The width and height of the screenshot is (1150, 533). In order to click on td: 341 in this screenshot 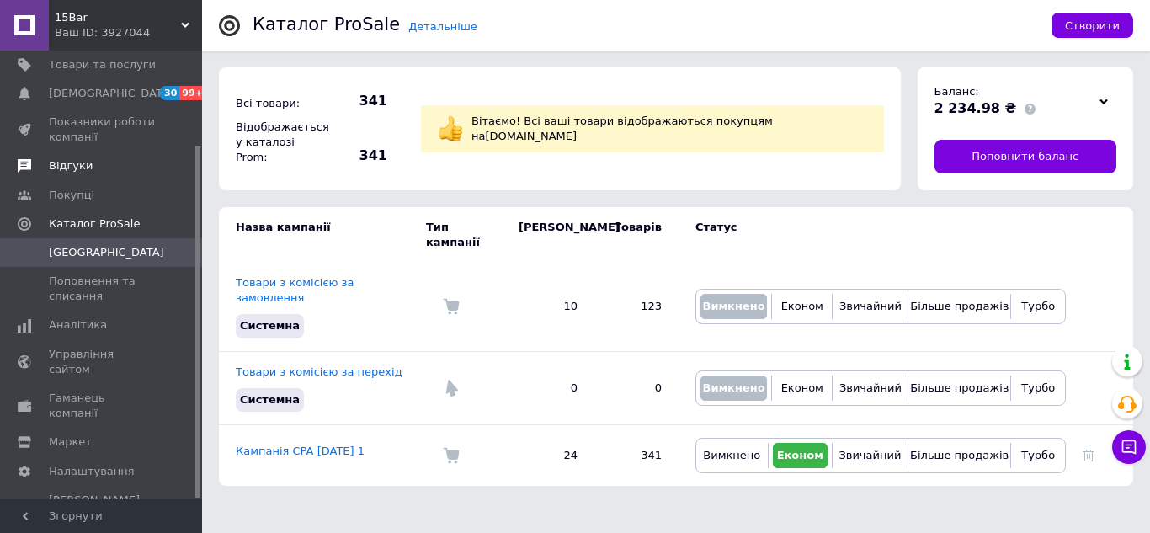, I will do `click(636, 455)`.